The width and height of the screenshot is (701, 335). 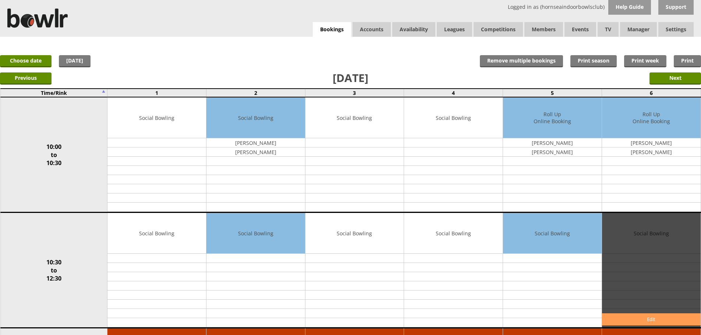 I want to click on a: Bookings, so click(x=332, y=29).